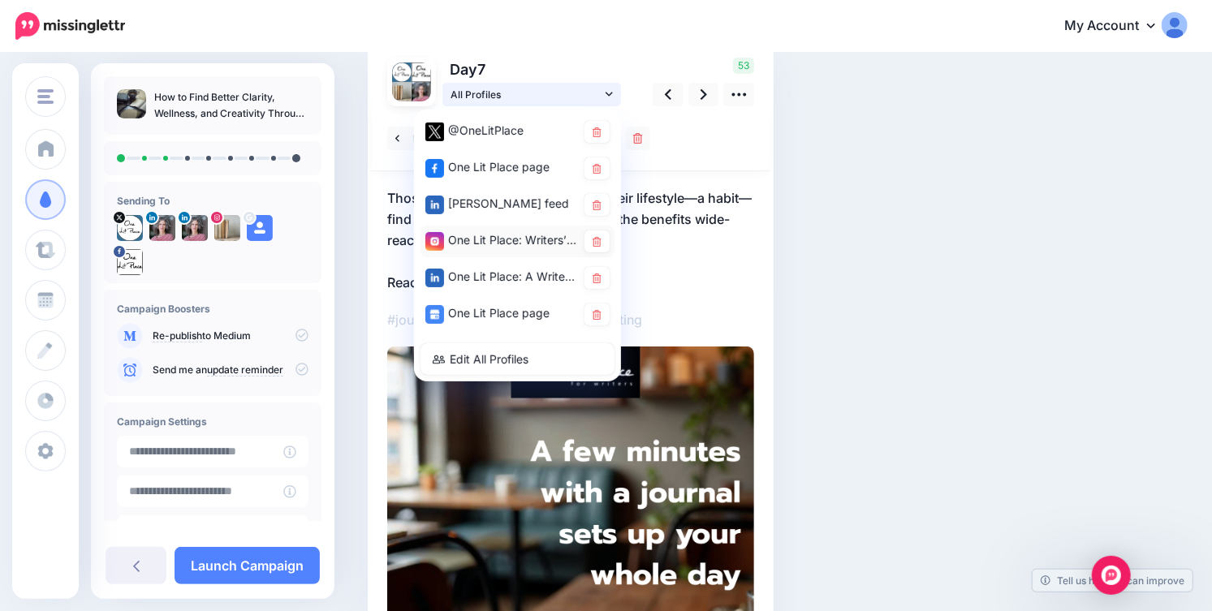 The image size is (1212, 611). I want to click on h4: Sending To, so click(213, 200).